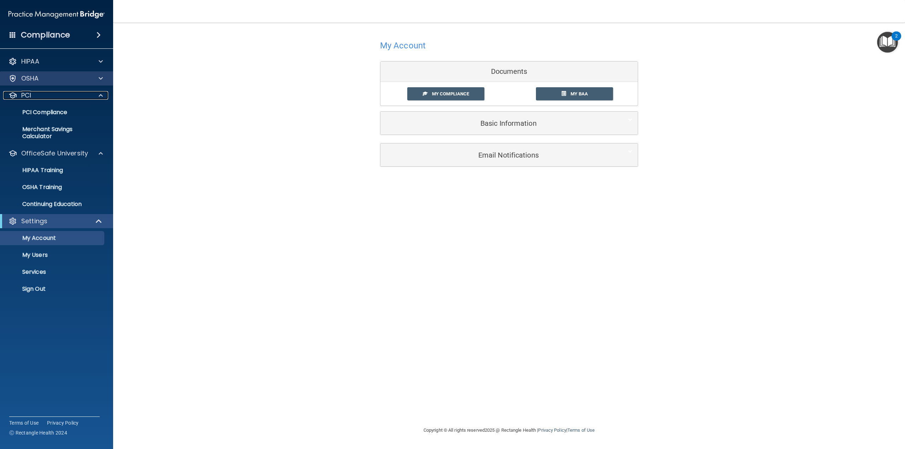 The width and height of the screenshot is (905, 449). Describe the element at coordinates (30, 61) in the screenshot. I see `p: HIPAA` at that location.